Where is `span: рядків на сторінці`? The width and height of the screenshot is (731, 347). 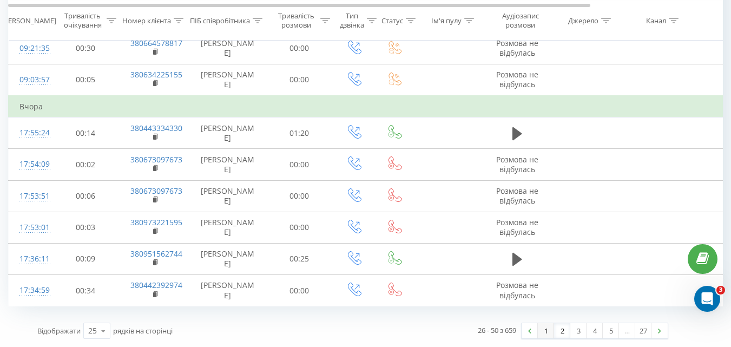 span: рядків на сторінці is located at coordinates (143, 331).